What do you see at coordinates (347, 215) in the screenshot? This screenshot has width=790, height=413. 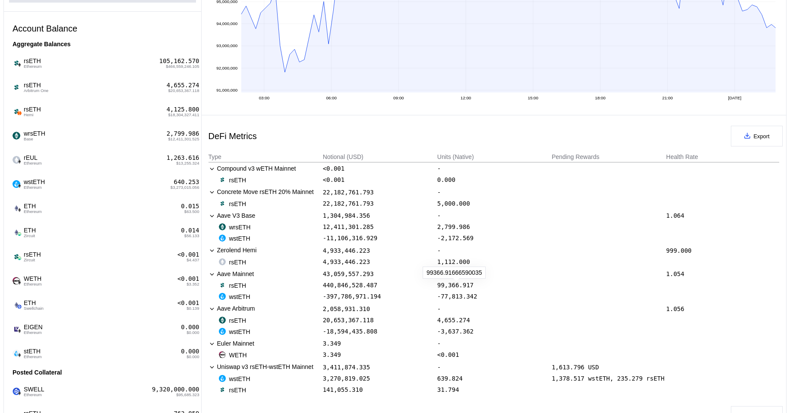 I see `div: 1,304,984.356` at bounding box center [347, 215].